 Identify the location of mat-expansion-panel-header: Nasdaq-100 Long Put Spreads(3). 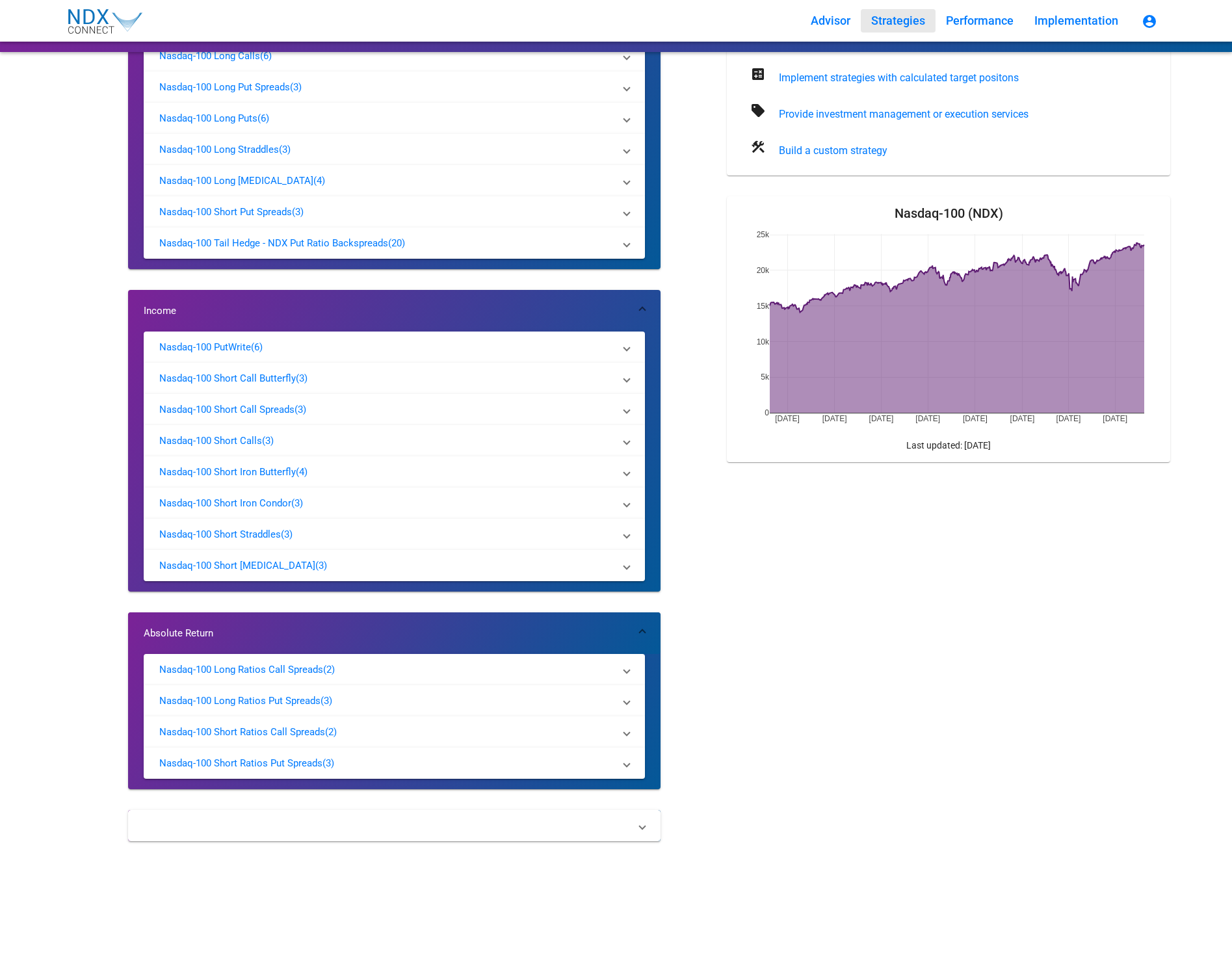
(394, 87).